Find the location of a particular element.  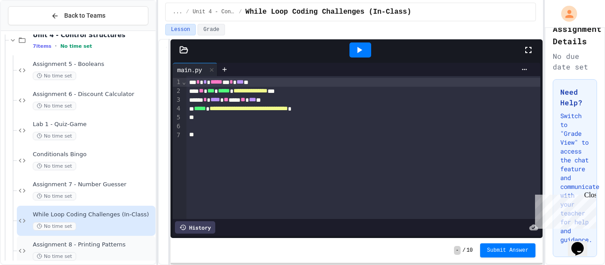

h3: Need Help? is located at coordinates (575, 97).